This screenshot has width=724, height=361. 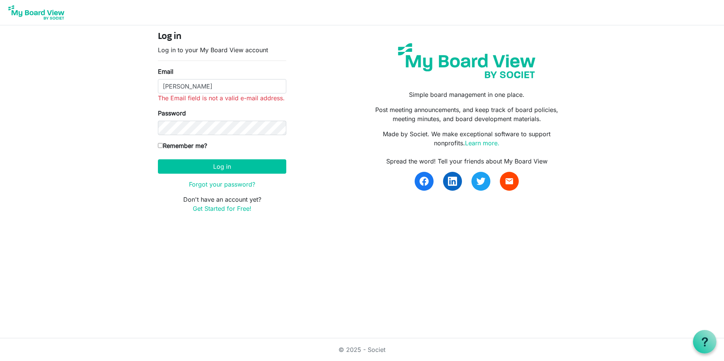 I want to click on label: Remember me?, so click(x=182, y=146).